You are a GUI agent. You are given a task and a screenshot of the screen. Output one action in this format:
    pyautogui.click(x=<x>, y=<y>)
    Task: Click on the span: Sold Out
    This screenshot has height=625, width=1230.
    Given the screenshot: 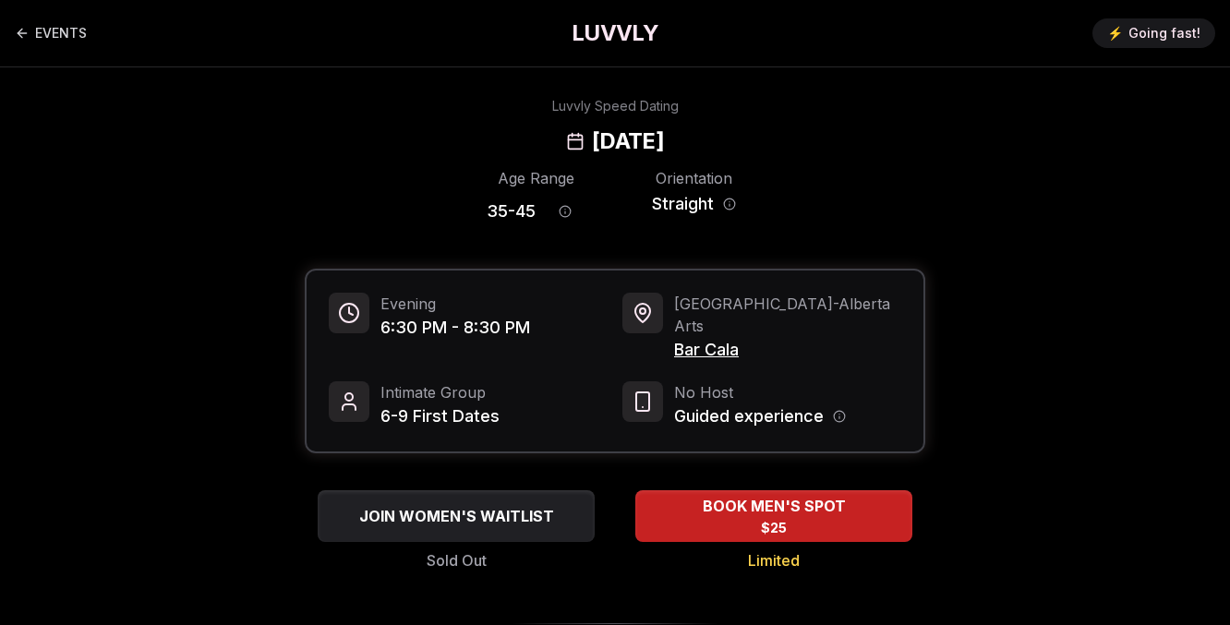 What is the action you would take?
    pyautogui.click(x=456, y=561)
    